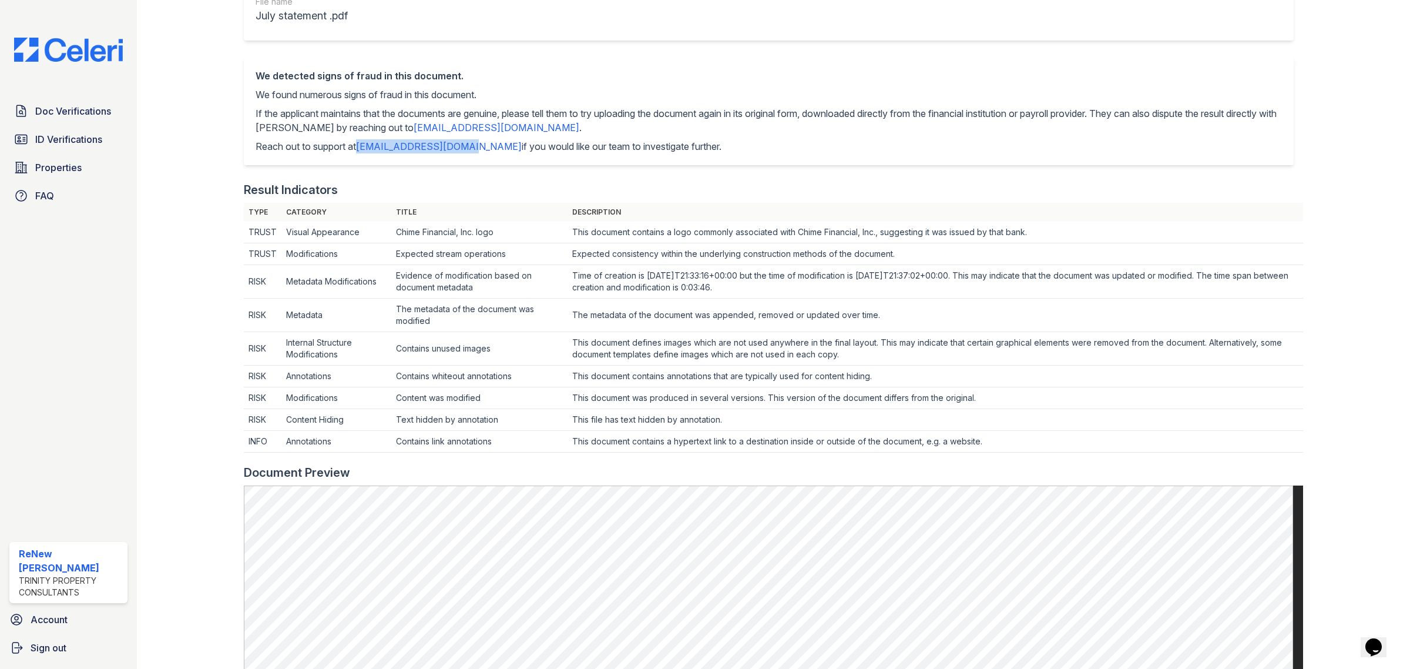 The image size is (1410, 669). What do you see at coordinates (336, 420) in the screenshot?
I see `td: Content Hiding` at bounding box center [336, 420].